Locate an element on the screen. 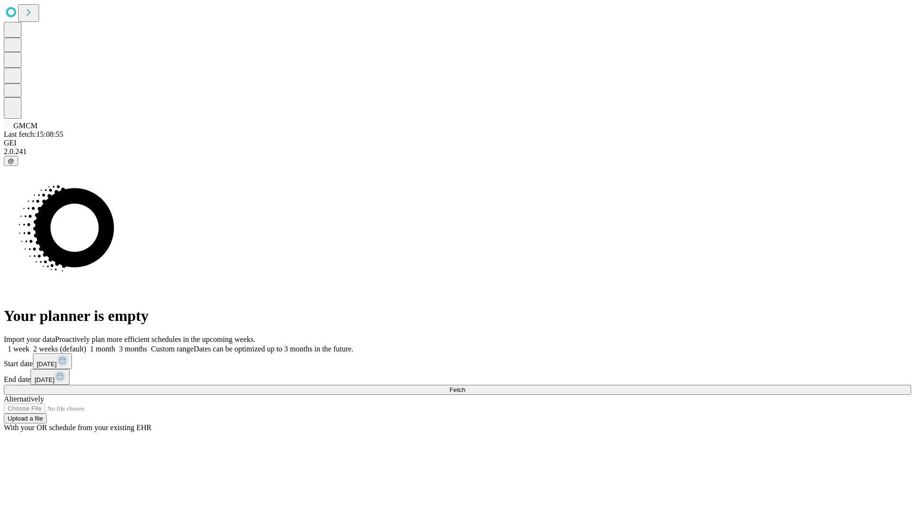  span: Alternatively is located at coordinates (24, 398).